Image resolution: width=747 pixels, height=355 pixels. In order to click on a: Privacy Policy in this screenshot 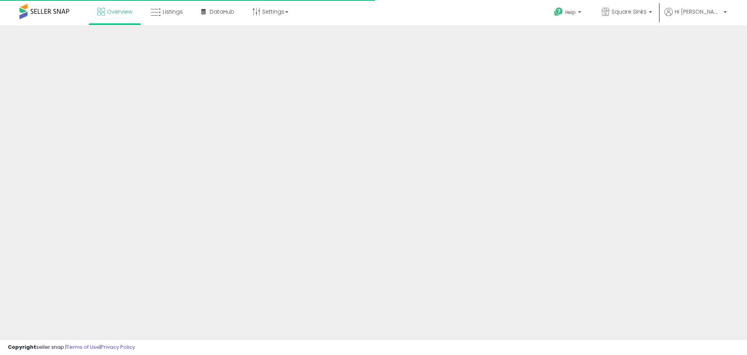, I will do `click(118, 346)`.